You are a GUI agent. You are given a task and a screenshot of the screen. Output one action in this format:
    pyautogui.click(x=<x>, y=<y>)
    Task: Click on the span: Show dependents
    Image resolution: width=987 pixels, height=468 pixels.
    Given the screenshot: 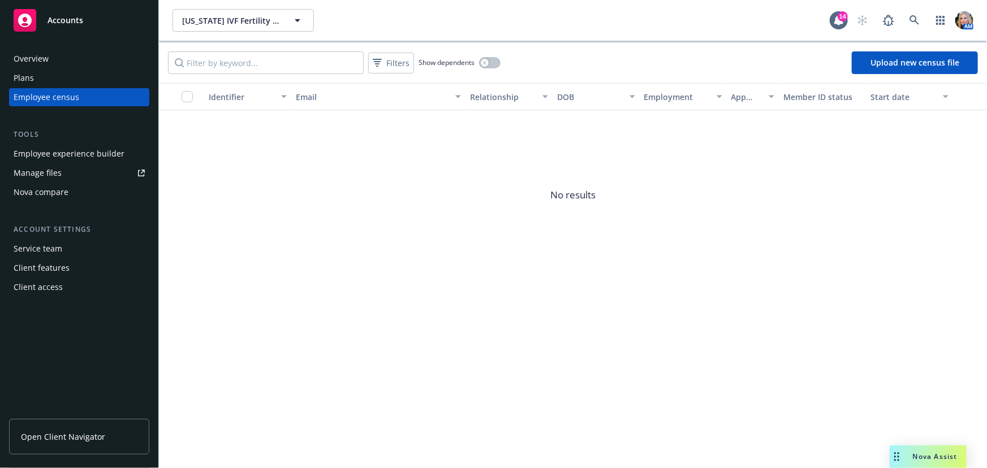 What is the action you would take?
    pyautogui.click(x=446, y=62)
    